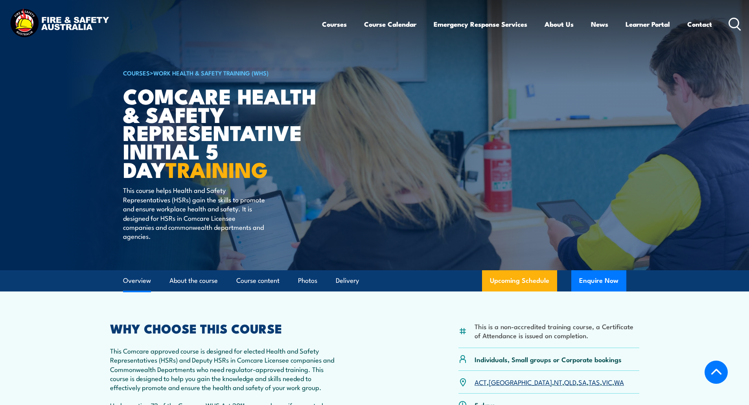  Describe the element at coordinates (136, 73) in the screenshot. I see `a: COURSES` at that location.